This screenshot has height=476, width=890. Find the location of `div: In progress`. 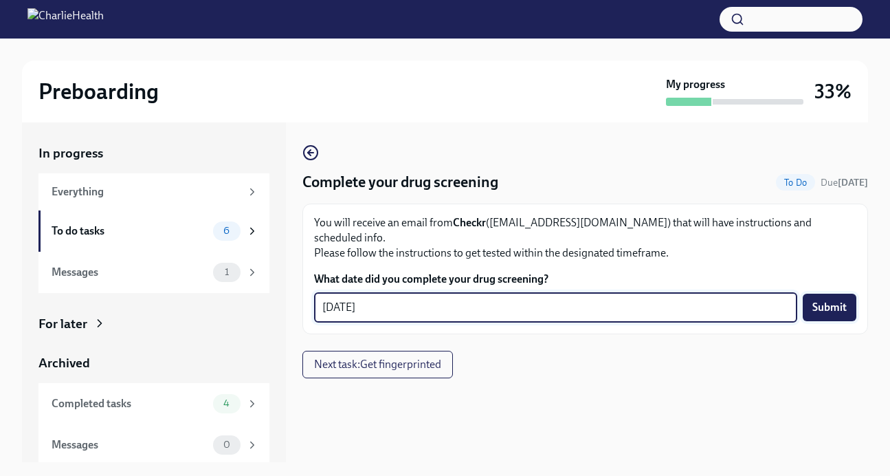

div: In progress is located at coordinates (154, 153).